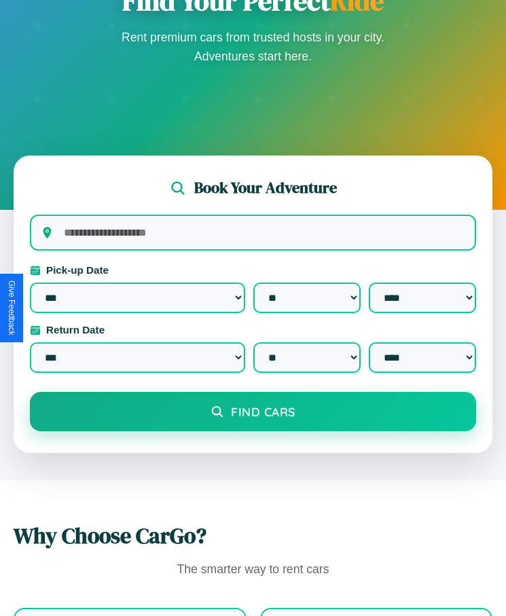 Image resolution: width=506 pixels, height=616 pixels. I want to click on label: Return Date, so click(253, 329).